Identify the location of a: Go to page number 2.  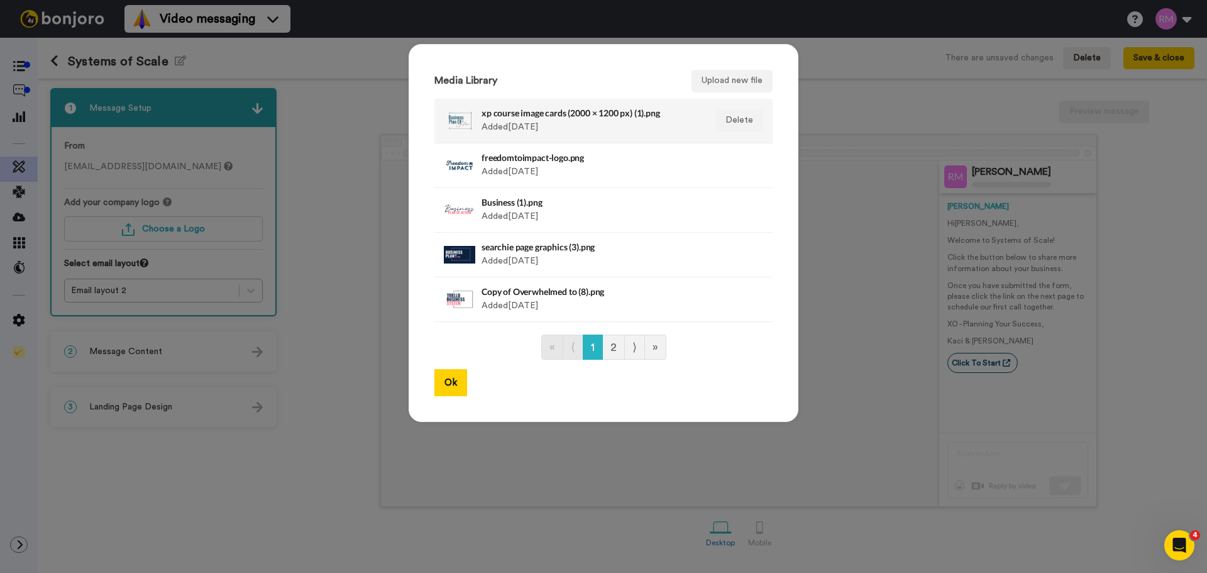
(614, 347).